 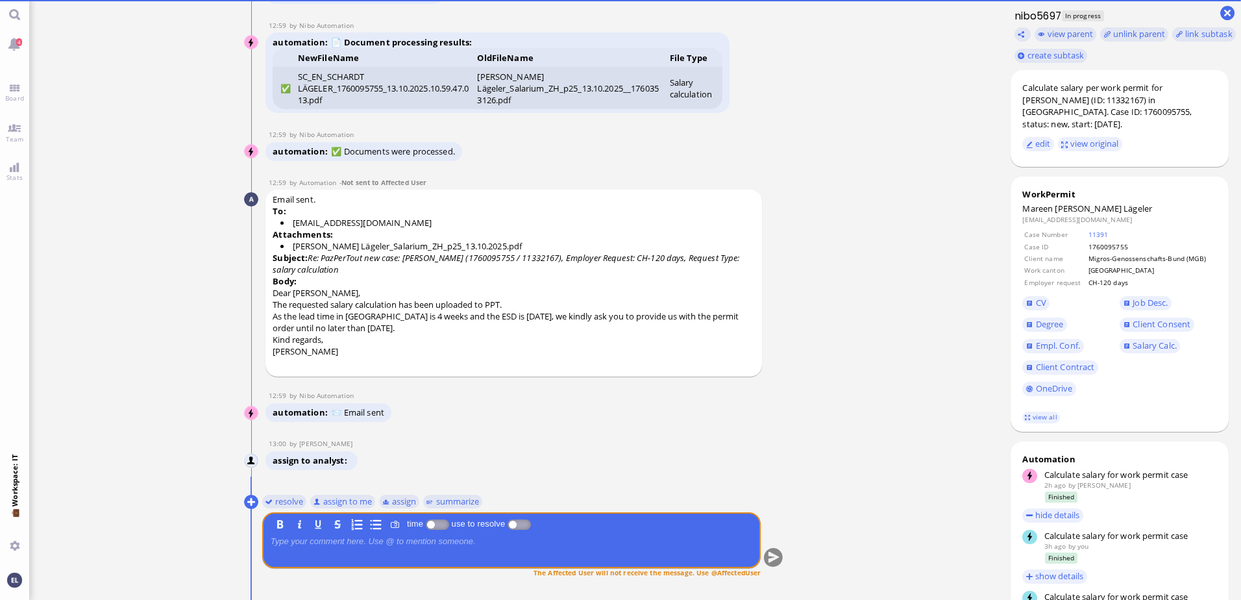 I want to click on td: Salary calculation, so click(x=694, y=88).